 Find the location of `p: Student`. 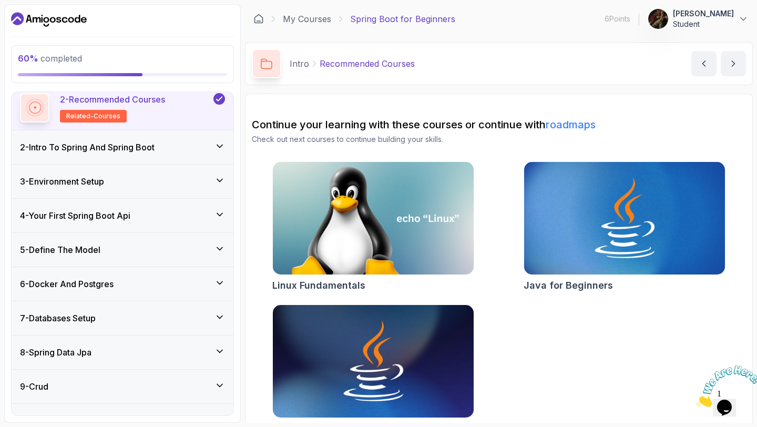

p: Student is located at coordinates (703, 24).